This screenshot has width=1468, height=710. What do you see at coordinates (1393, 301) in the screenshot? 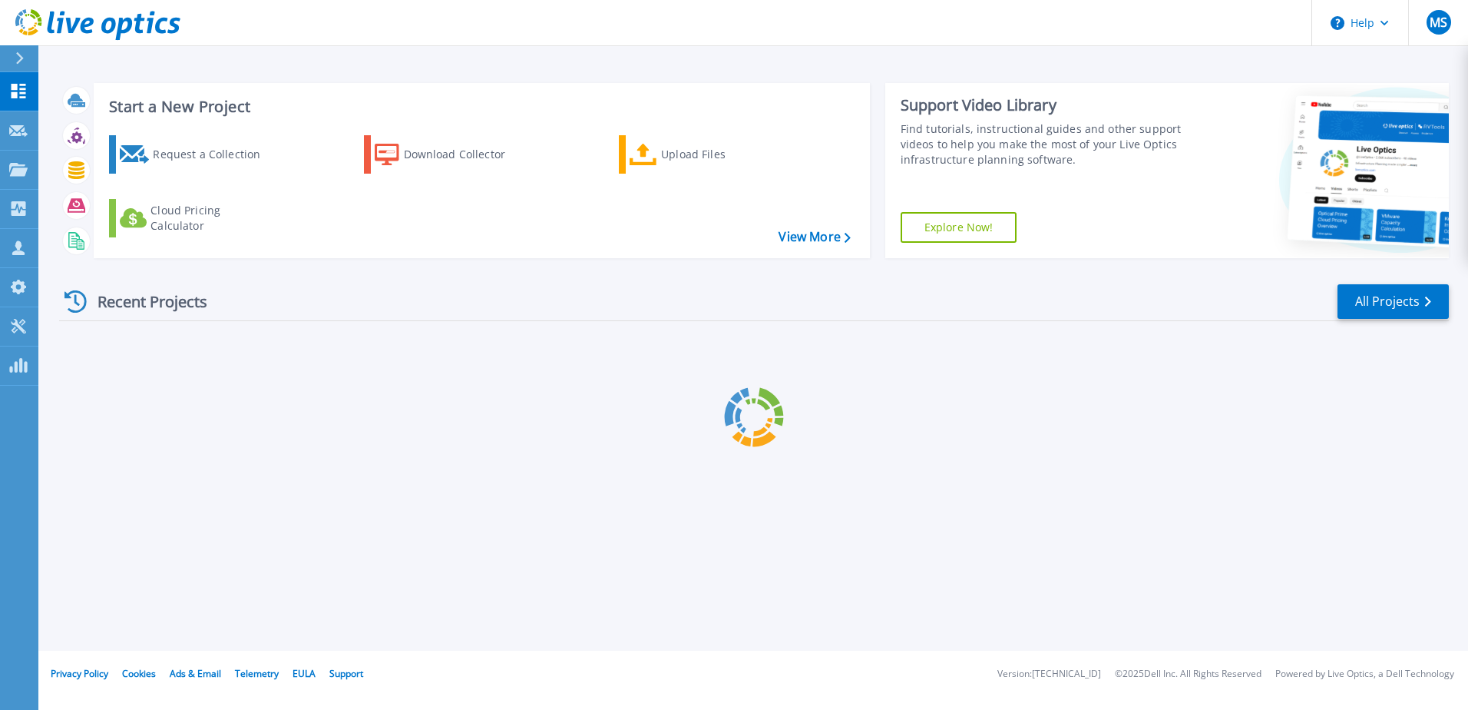
I see `a: All Projects` at bounding box center [1393, 301].